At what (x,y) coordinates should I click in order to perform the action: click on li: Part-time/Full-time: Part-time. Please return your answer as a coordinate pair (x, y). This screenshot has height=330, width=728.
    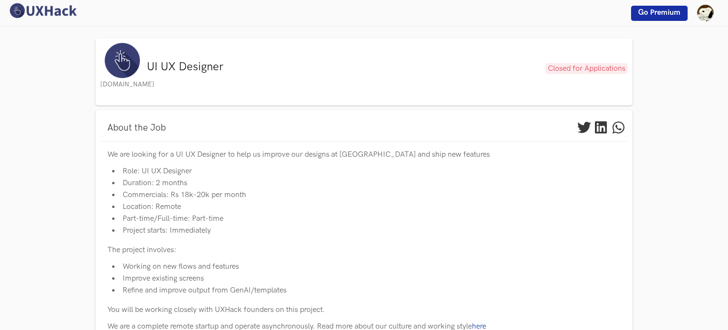
    Looking at the image, I should click on (366, 218).